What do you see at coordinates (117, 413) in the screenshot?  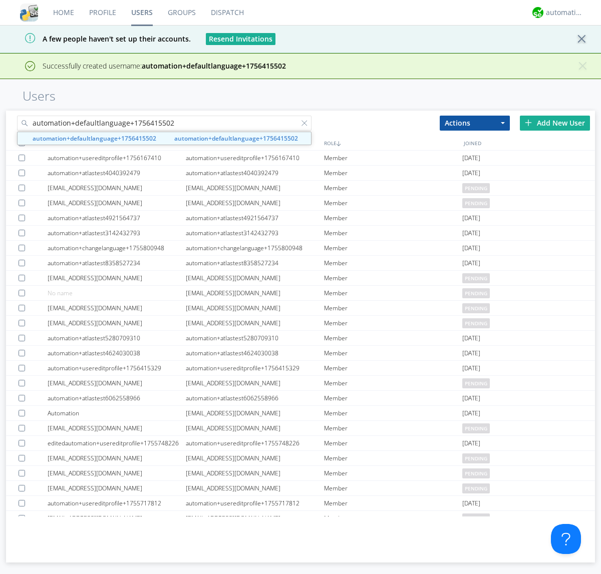 I see `div: Automation` at bounding box center [117, 413].